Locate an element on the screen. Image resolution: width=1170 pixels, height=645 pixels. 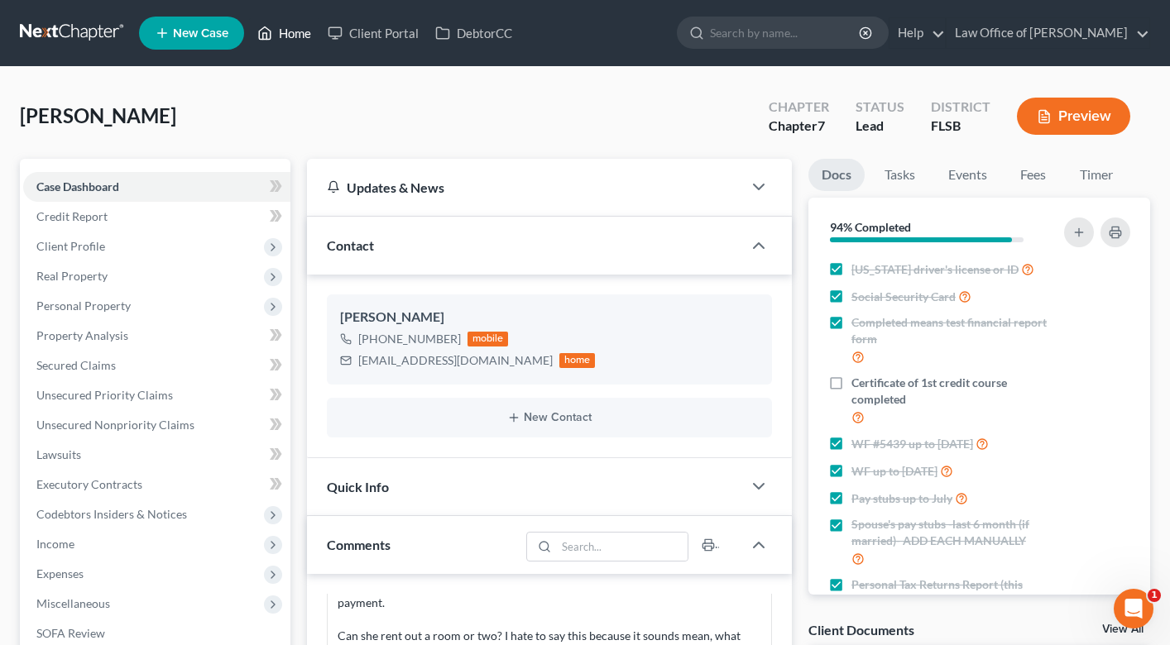
span: Expenses is located at coordinates (60, 573).